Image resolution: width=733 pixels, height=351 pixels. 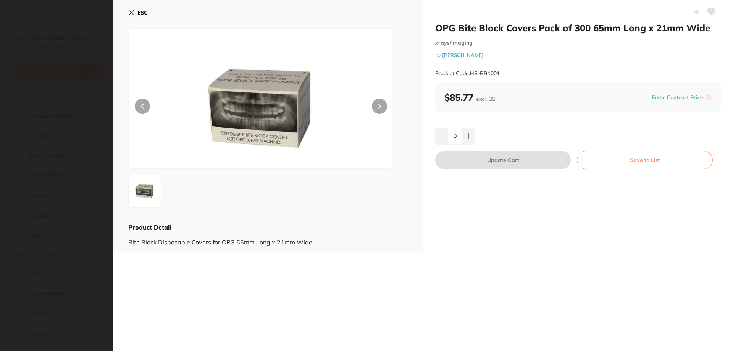 I want to click on button: Enter Contract Price, so click(x=678, y=97).